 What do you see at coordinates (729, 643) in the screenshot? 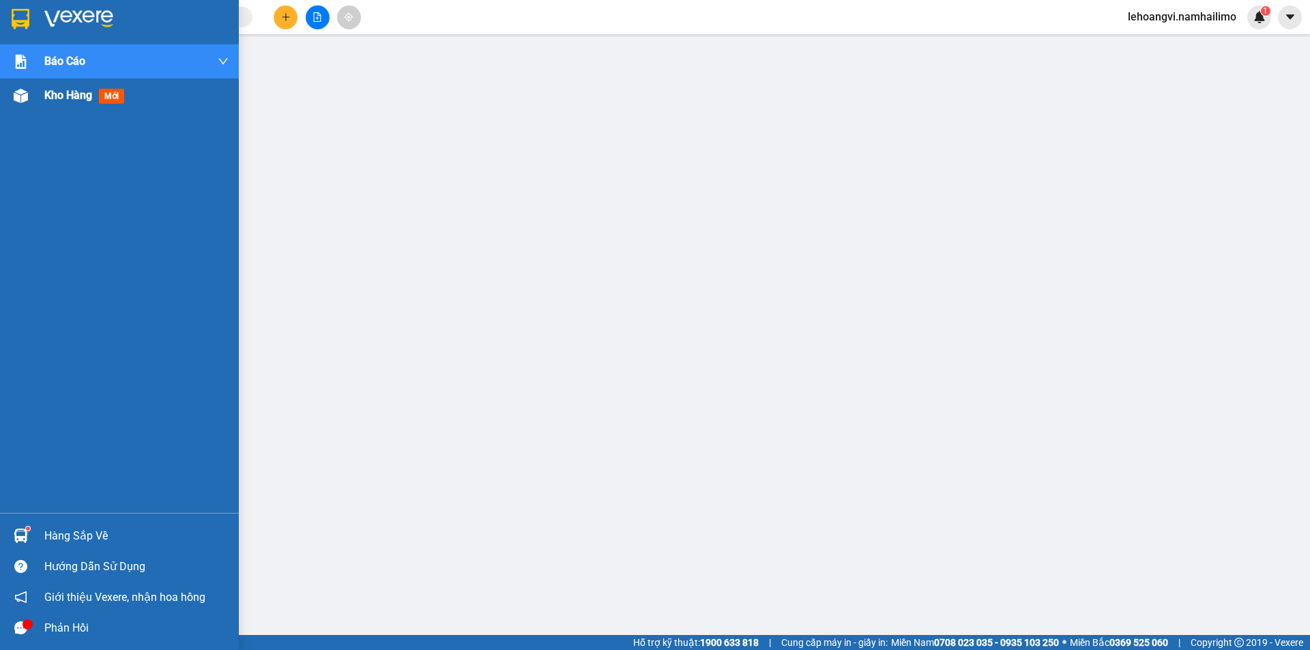
I see `strong: 1900 633 818` at bounding box center [729, 643].